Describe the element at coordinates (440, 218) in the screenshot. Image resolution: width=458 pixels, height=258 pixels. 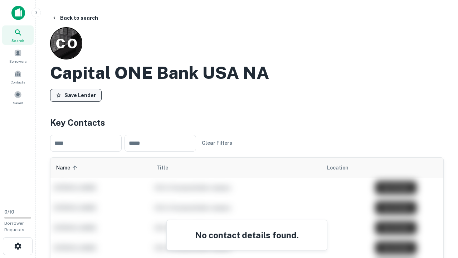
I see `div: Chat Widget` at that location.